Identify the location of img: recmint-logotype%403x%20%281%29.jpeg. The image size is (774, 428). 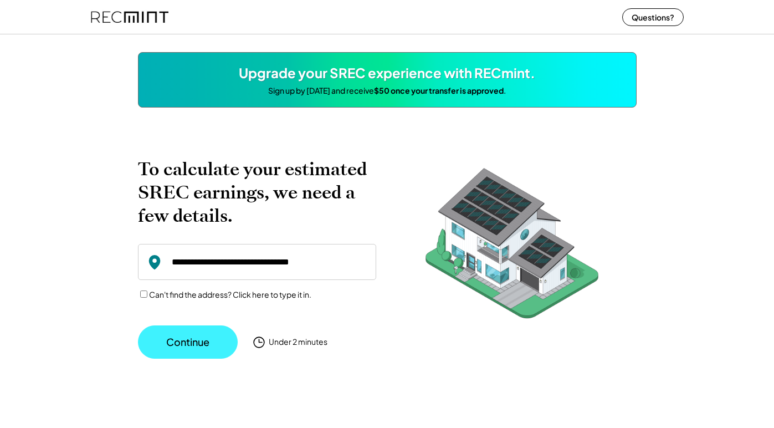
(130, 17).